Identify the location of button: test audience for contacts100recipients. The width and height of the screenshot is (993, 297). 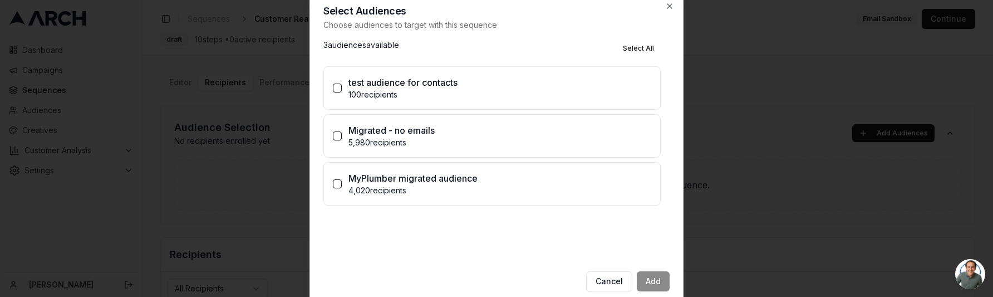
(337, 88).